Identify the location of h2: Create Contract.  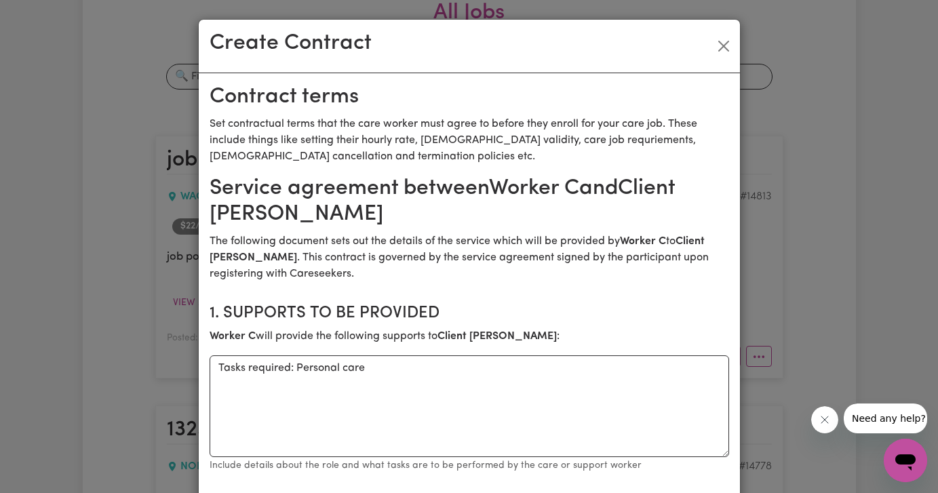
(290, 43).